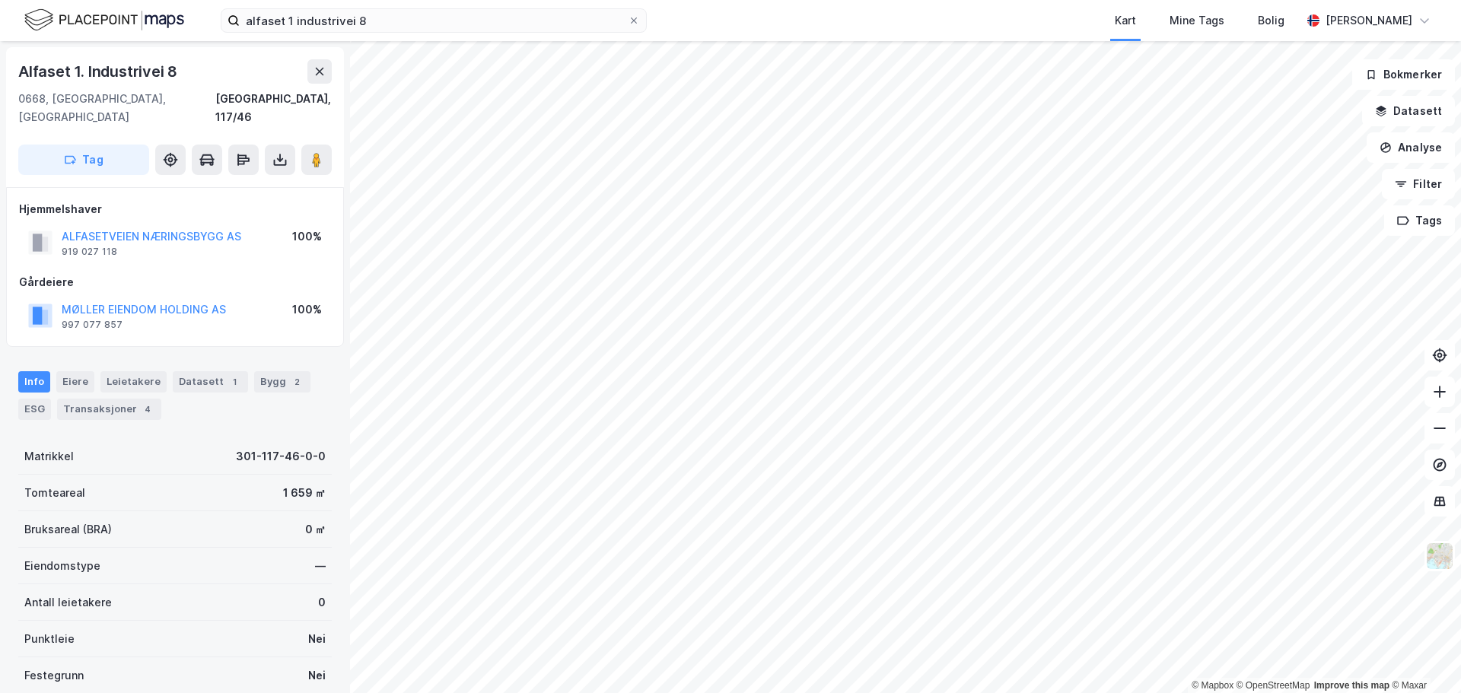 This screenshot has width=1461, height=693. What do you see at coordinates (34, 409) in the screenshot?
I see `div: ESG` at bounding box center [34, 409].